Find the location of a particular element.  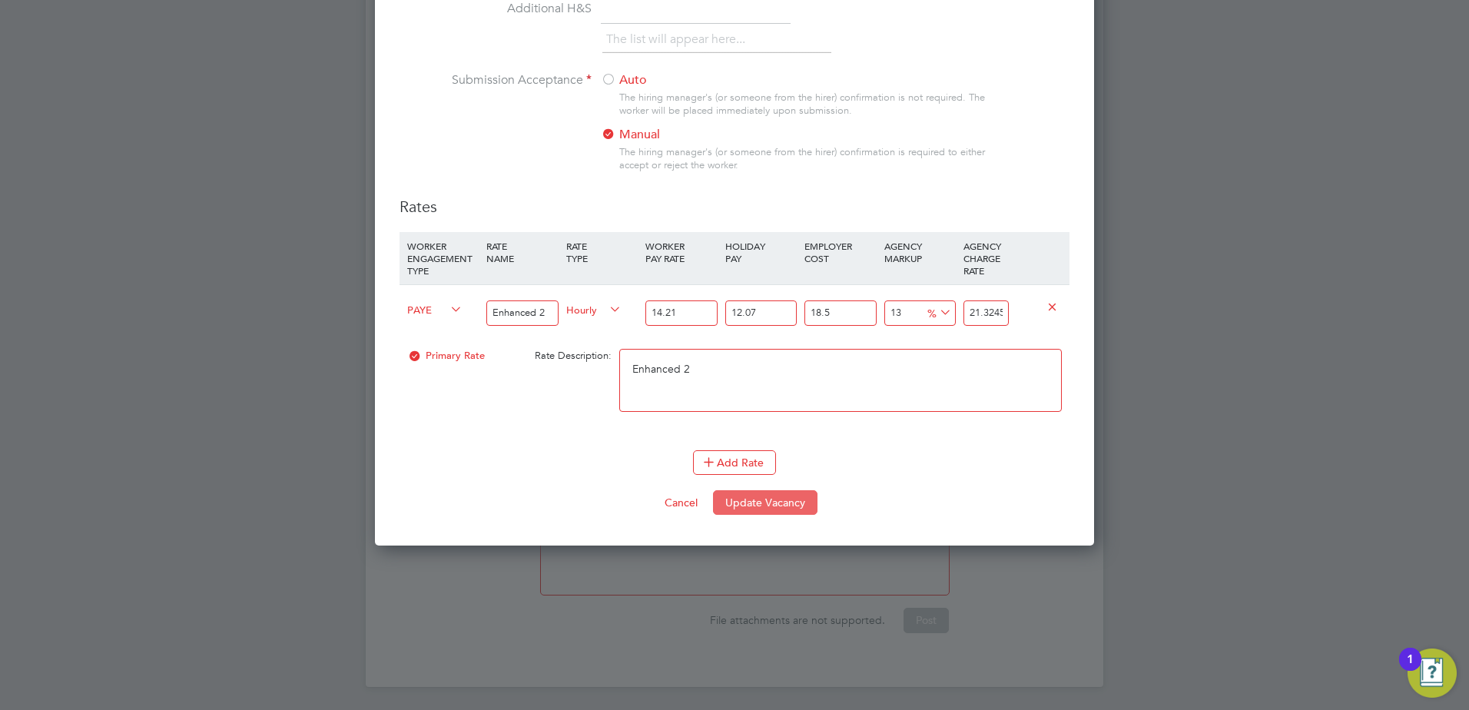

div: AGENCY MARKUP is located at coordinates (920, 252).